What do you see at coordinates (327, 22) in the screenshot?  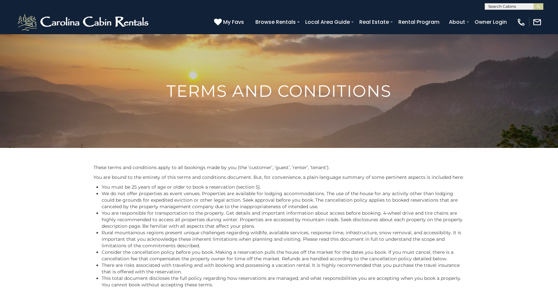 I see `a: Local Area Guide` at bounding box center [327, 22].